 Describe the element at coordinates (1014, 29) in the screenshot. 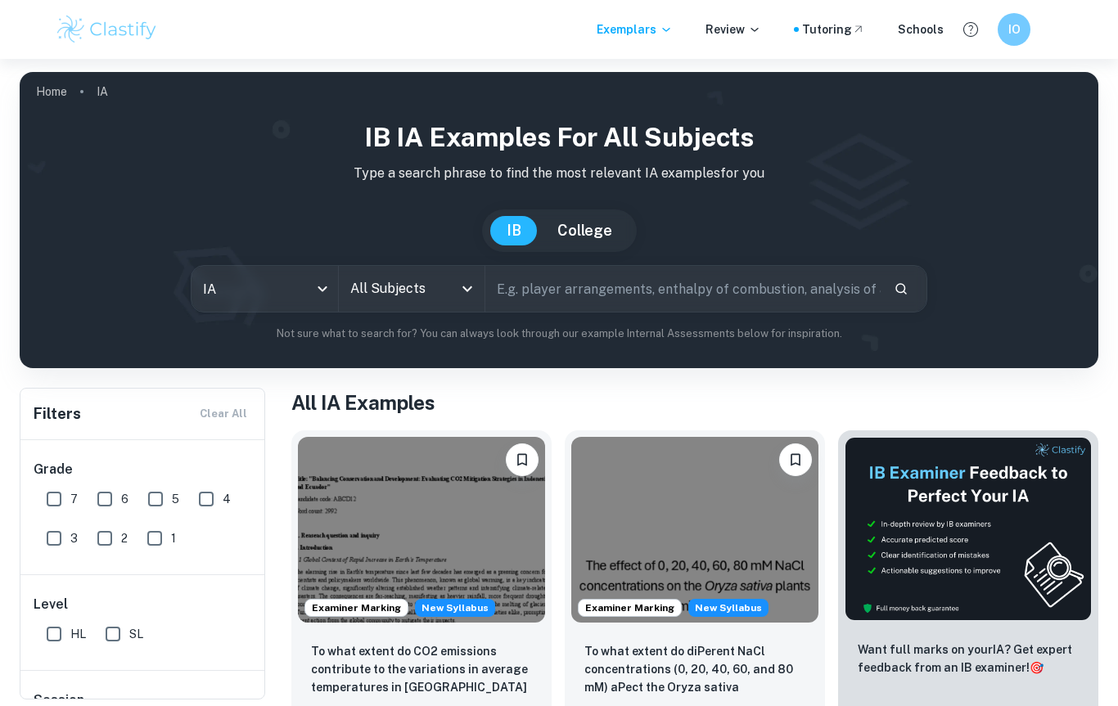

I see `button: IO` at that location.